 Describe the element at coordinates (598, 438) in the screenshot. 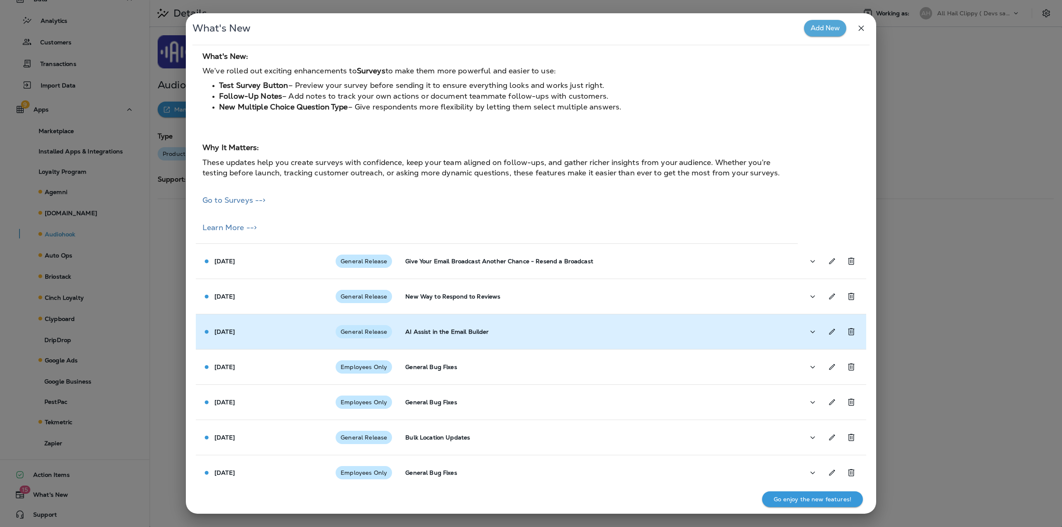

I see `p: Bulk Location Updates` at that location.